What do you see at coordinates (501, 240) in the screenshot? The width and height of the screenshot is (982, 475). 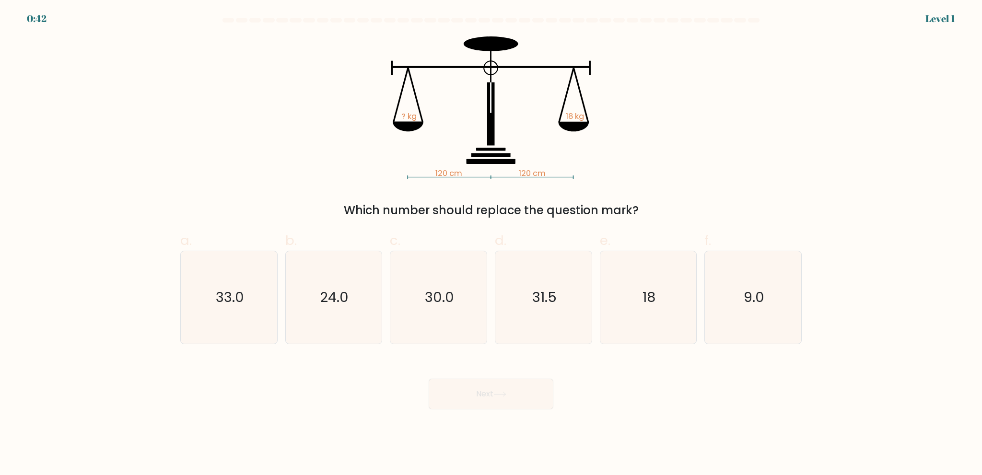 I see `span: d.` at bounding box center [501, 240].